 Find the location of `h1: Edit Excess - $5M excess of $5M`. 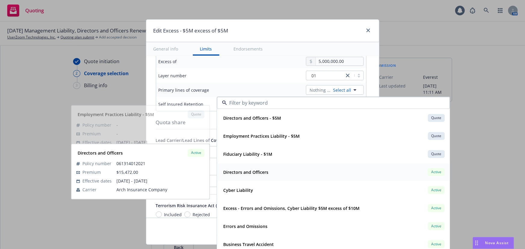

h1: Edit Excess - $5M excess of $5M is located at coordinates (191, 31).